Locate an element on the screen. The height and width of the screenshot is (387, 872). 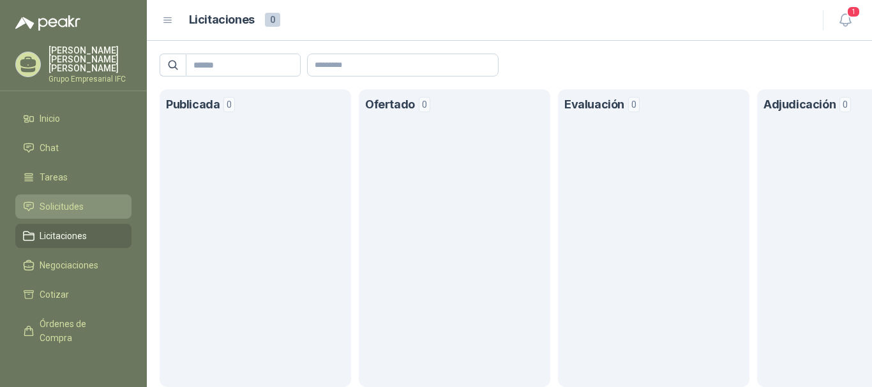
h1: Adjudicación is located at coordinates (799, 105).